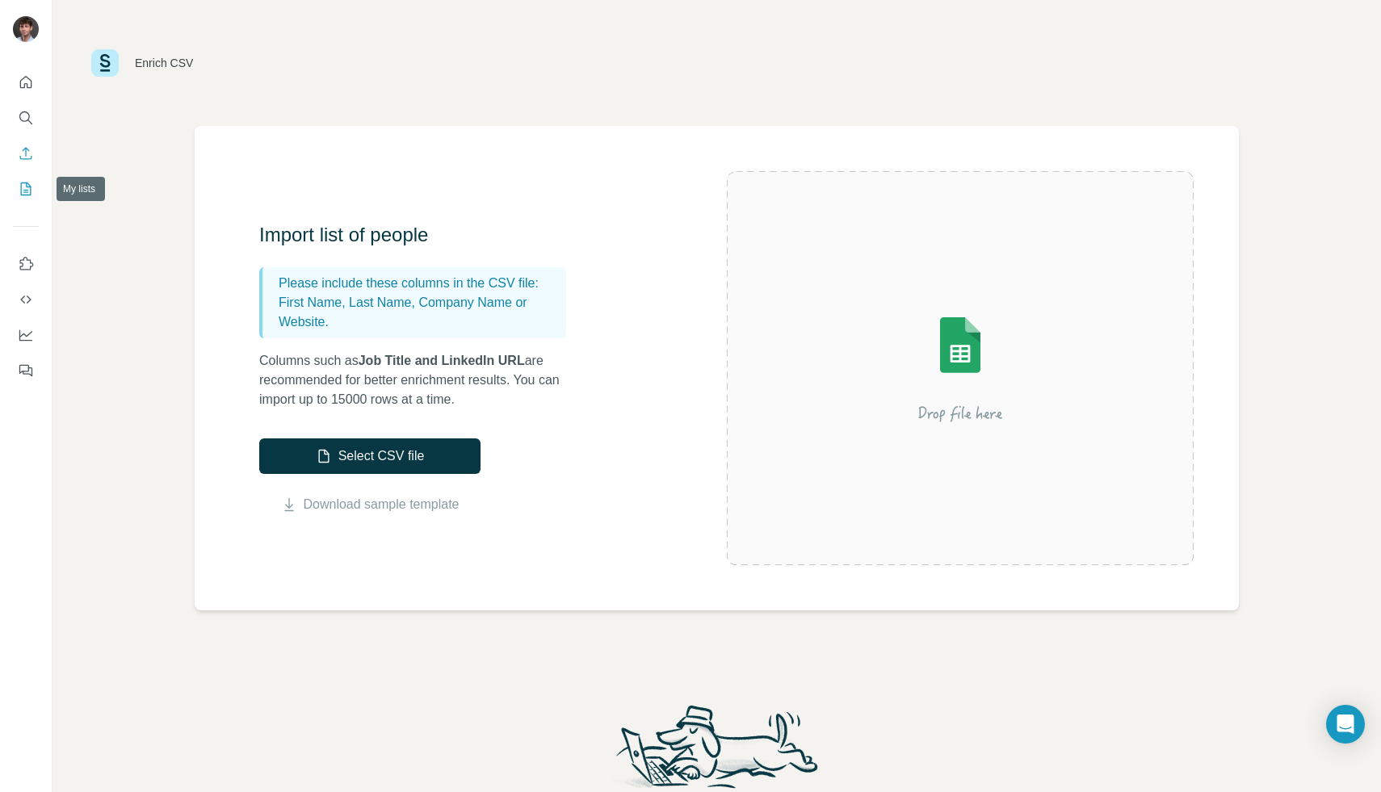 Image resolution: width=1381 pixels, height=792 pixels. What do you see at coordinates (370, 456) in the screenshot?
I see `button: Select CSV file` at bounding box center [370, 456].